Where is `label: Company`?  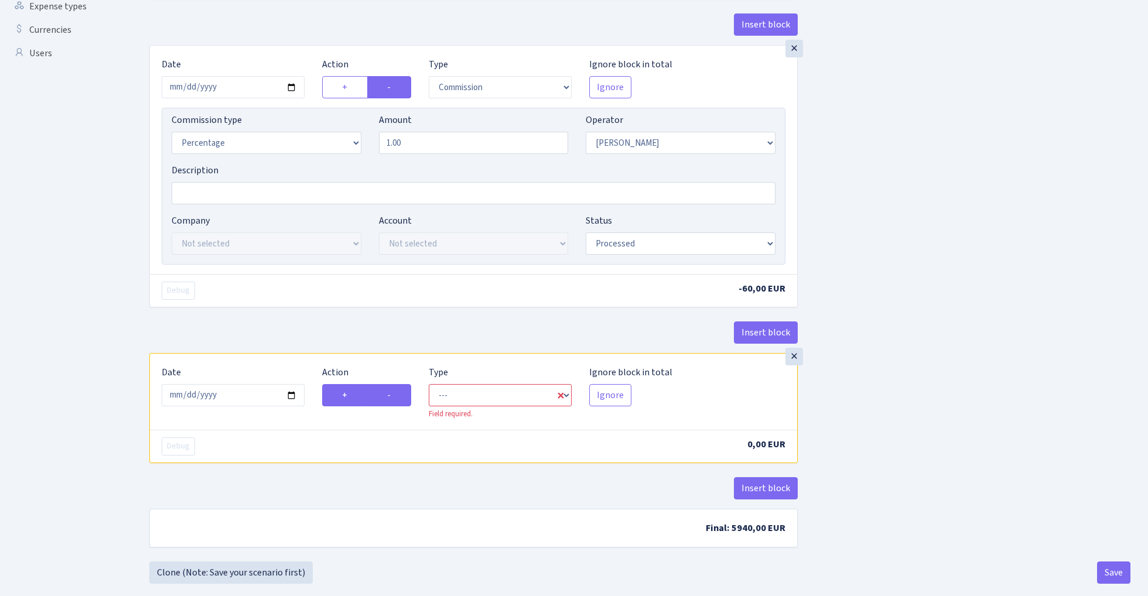 label: Company is located at coordinates (190, 221).